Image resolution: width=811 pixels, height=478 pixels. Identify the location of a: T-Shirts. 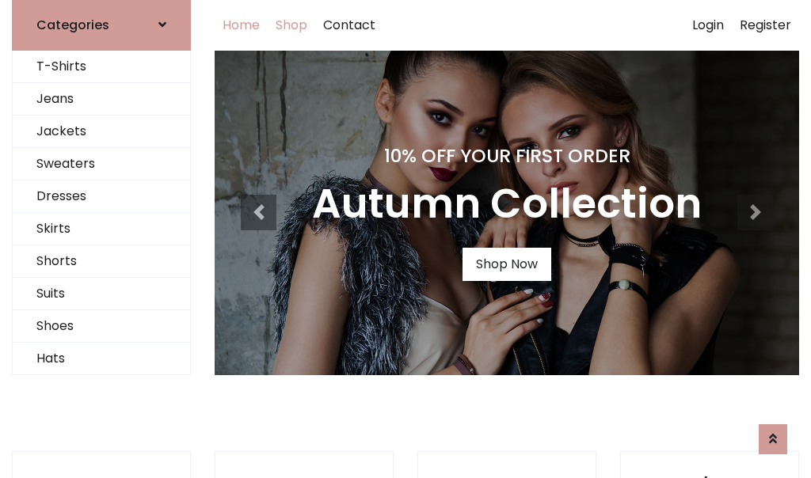
(101, 67).